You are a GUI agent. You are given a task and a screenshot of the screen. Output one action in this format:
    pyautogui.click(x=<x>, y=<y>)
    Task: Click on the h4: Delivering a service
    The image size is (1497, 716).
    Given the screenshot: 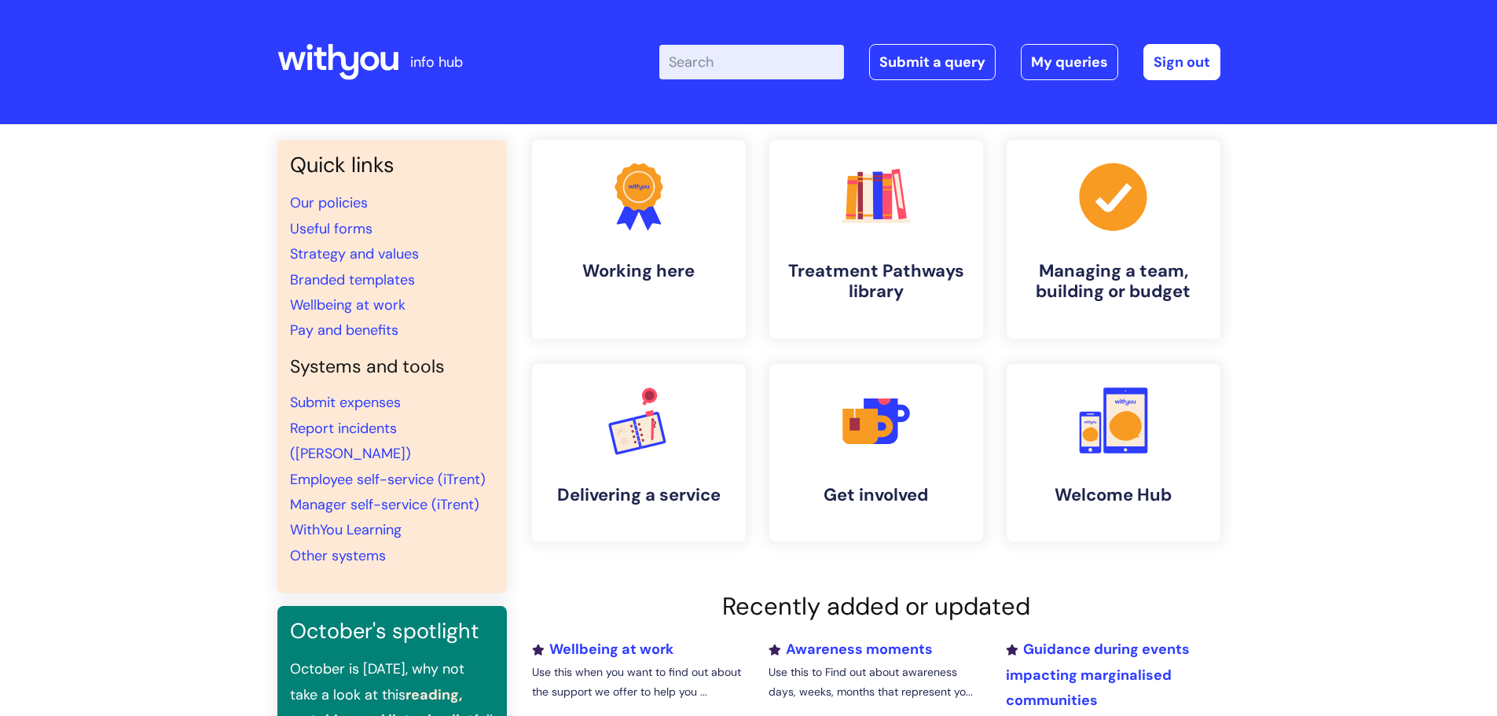 What is the action you would take?
    pyautogui.click(x=639, y=495)
    